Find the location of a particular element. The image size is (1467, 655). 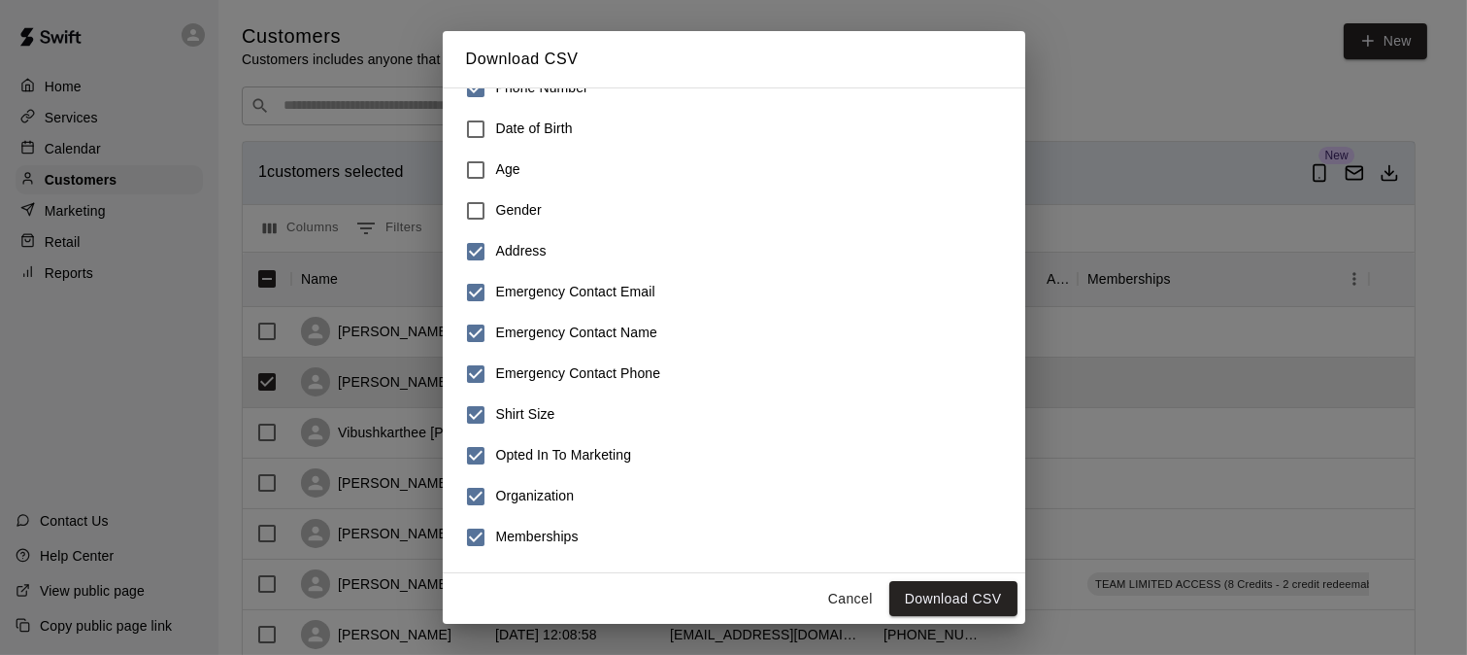

h6: Emergency Contact Name is located at coordinates (577, 333).